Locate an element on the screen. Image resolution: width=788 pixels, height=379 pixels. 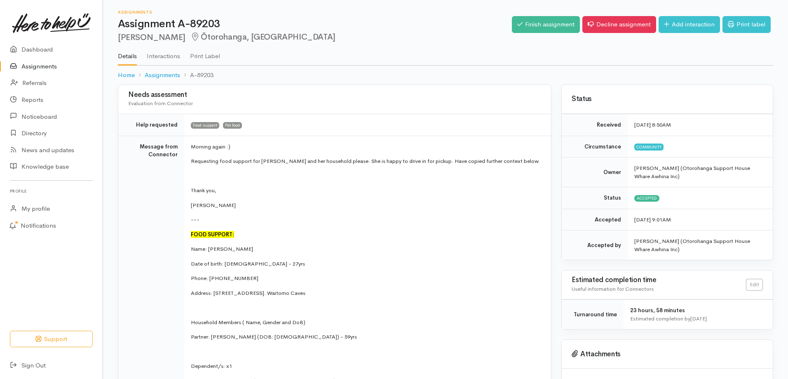
a: Print Label is located at coordinates (205, 53).